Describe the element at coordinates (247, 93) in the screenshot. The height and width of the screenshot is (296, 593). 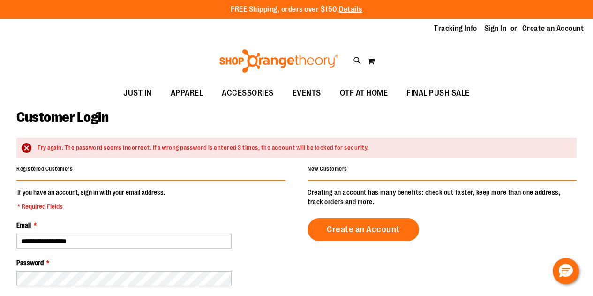
I see `span: ACCESSORIES` at that location.